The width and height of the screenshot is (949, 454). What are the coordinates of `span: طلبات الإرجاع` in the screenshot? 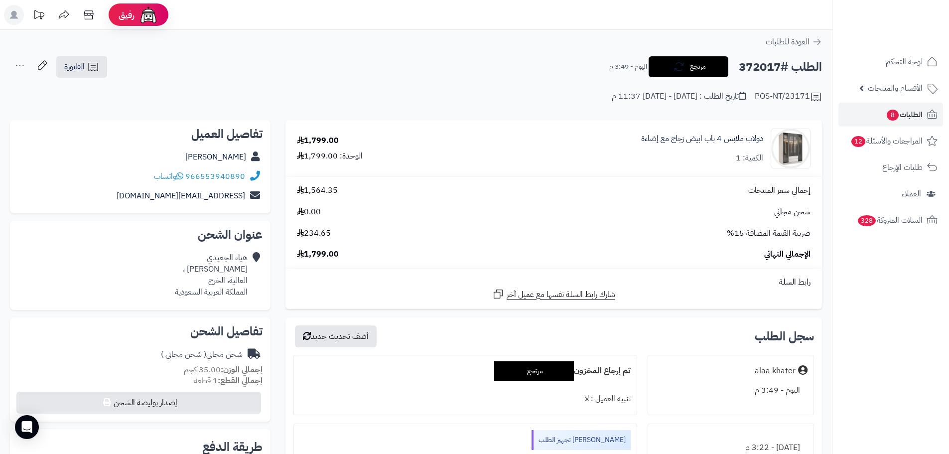 It's located at (902, 167).